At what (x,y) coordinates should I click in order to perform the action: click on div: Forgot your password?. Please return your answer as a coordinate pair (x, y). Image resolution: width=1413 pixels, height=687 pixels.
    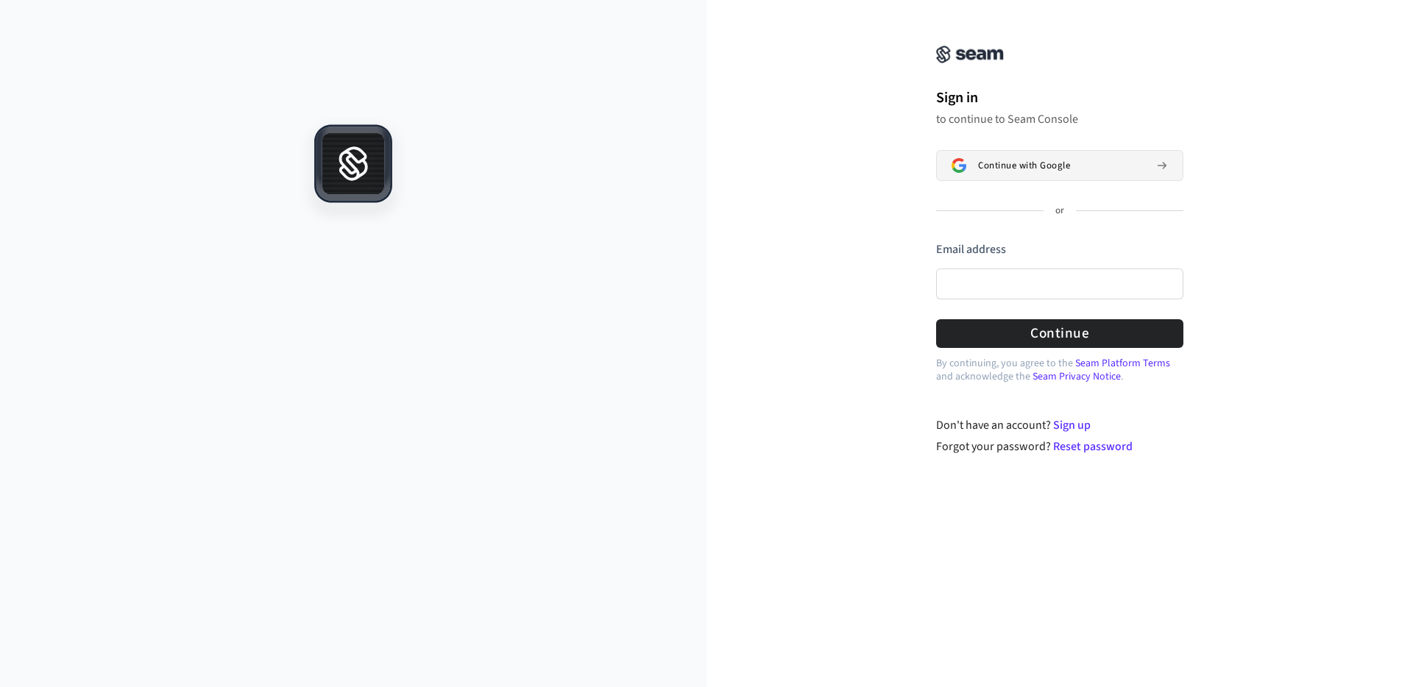
    Looking at the image, I should click on (1060, 447).